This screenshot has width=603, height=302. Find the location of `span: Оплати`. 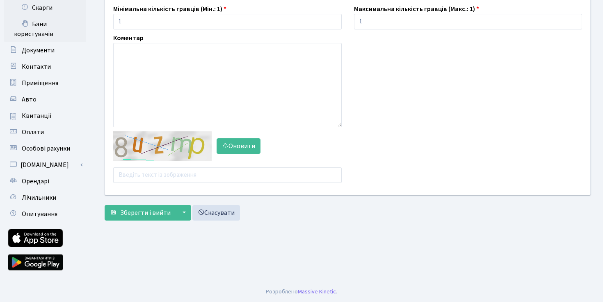

span: Оплати is located at coordinates (33, 132).